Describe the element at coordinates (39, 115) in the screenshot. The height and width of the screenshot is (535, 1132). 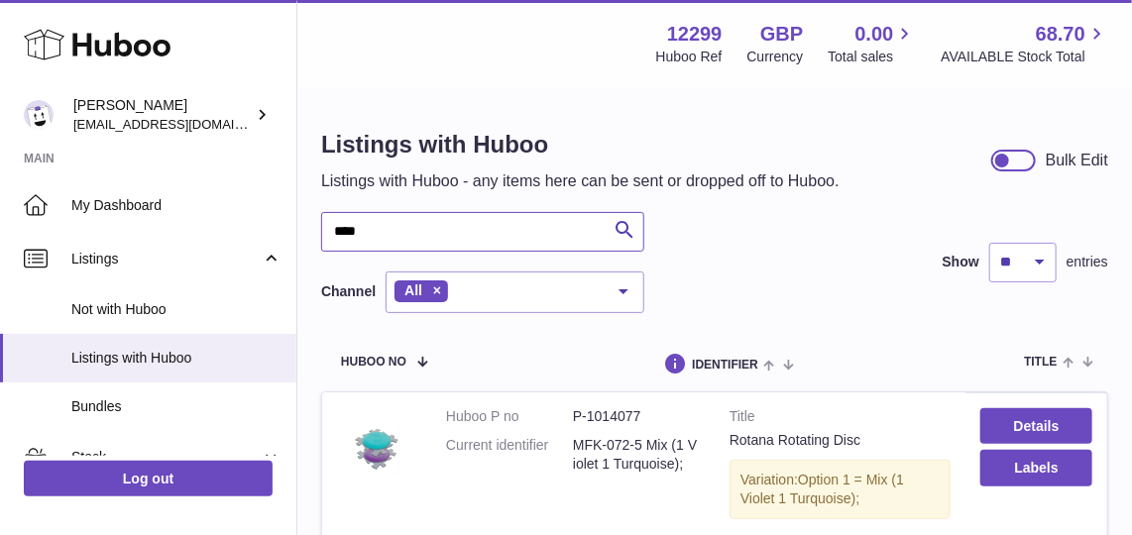
I see `img: internalAdmin-12299@internal.huboo.com` at that location.